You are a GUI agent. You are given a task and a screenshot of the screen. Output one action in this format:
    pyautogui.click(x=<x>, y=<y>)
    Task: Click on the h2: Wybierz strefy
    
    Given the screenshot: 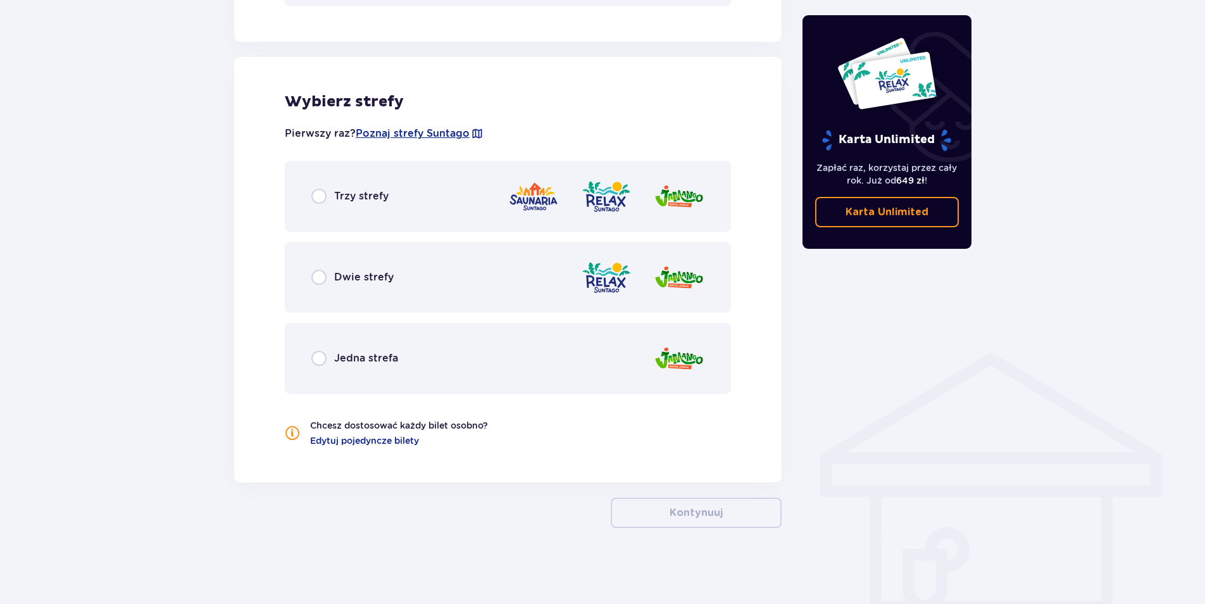 What is the action you would take?
    pyautogui.click(x=508, y=102)
    